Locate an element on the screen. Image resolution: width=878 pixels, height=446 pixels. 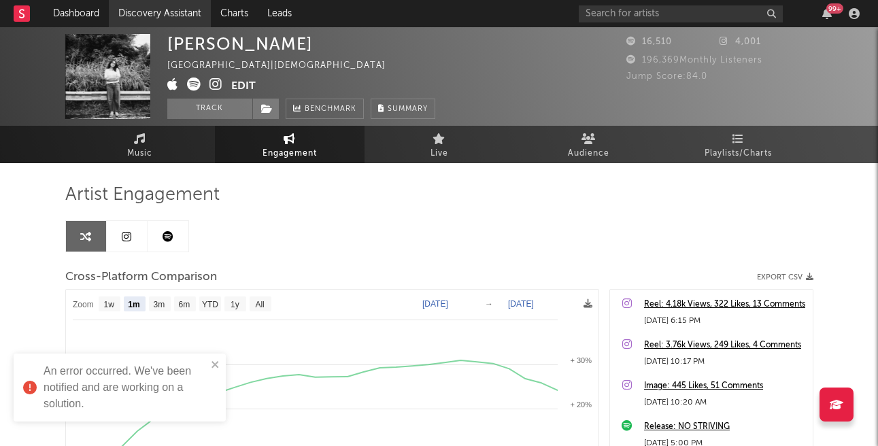
button: Edit is located at coordinates (243, 86).